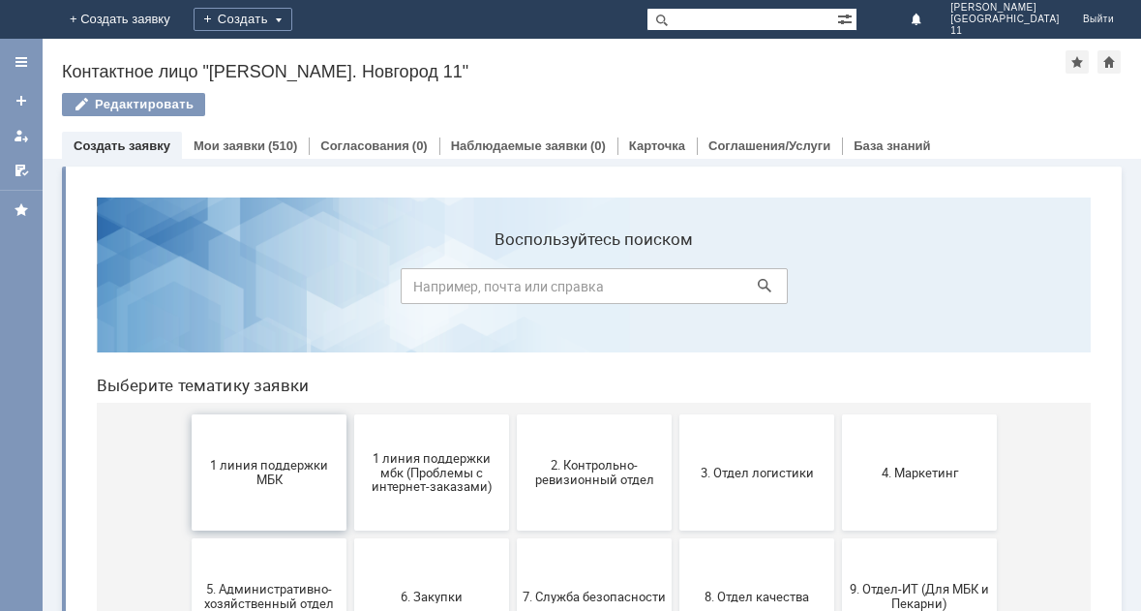  Describe the element at coordinates (676, 537) in the screenshot. I see `span: Финансовый отдел` at that location.